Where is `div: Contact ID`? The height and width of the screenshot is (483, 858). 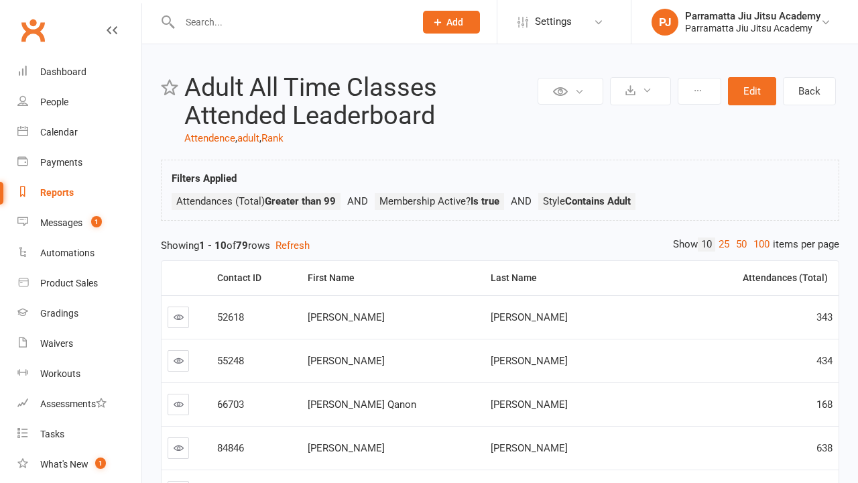
div: Contact ID is located at coordinates (254, 277).